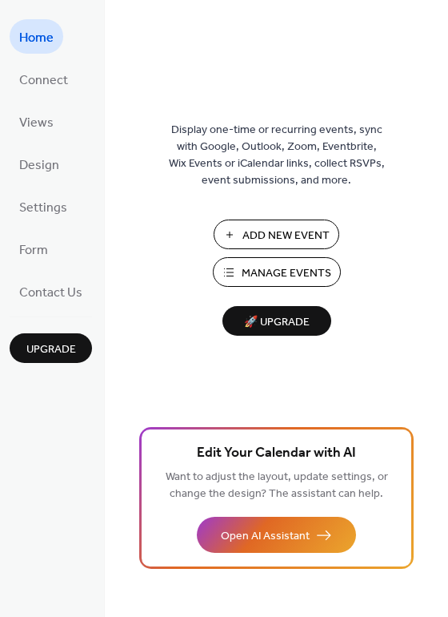 The image size is (448, 617). What do you see at coordinates (34, 248) in the screenshot?
I see `a: Form` at bounding box center [34, 248].